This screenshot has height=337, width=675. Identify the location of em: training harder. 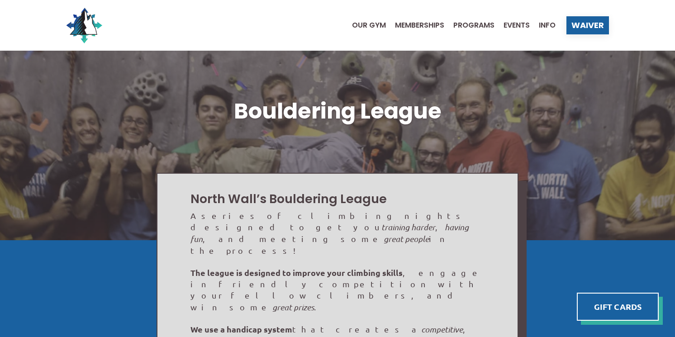
(408, 227).